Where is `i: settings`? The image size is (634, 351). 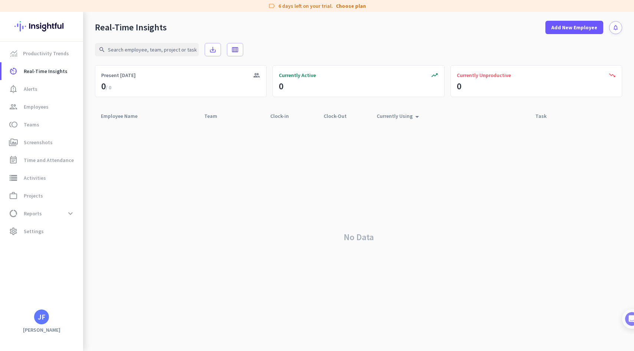
i: settings is located at coordinates (13, 231).